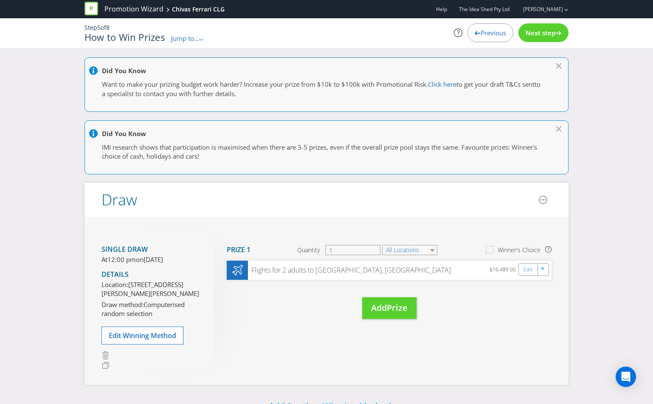 The width and height of the screenshot is (653, 404). What do you see at coordinates (134, 9) in the screenshot?
I see `a: Promotion Wizard` at bounding box center [134, 9].